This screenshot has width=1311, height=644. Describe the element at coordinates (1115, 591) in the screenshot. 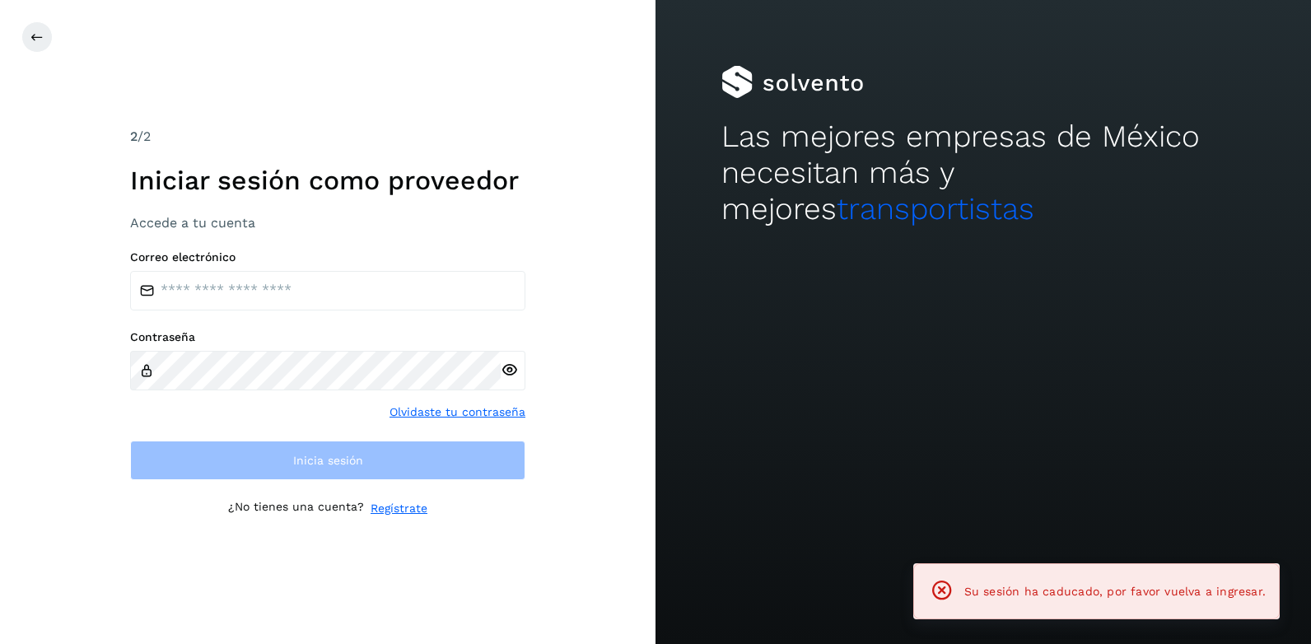

I see `span: Su sesión ha caducado, por favor vuelva a ingresar.` at that location.